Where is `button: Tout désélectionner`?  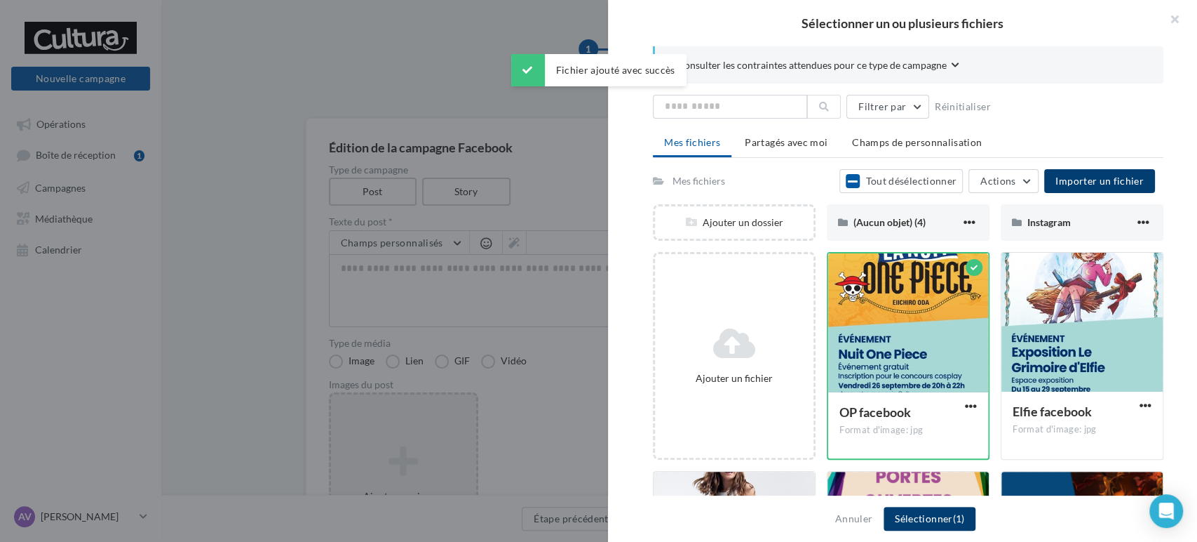 button: Tout désélectionner is located at coordinates (901, 181).